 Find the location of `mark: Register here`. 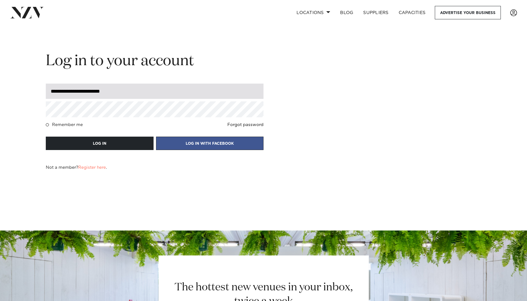

mark: Register here is located at coordinates (92, 167).